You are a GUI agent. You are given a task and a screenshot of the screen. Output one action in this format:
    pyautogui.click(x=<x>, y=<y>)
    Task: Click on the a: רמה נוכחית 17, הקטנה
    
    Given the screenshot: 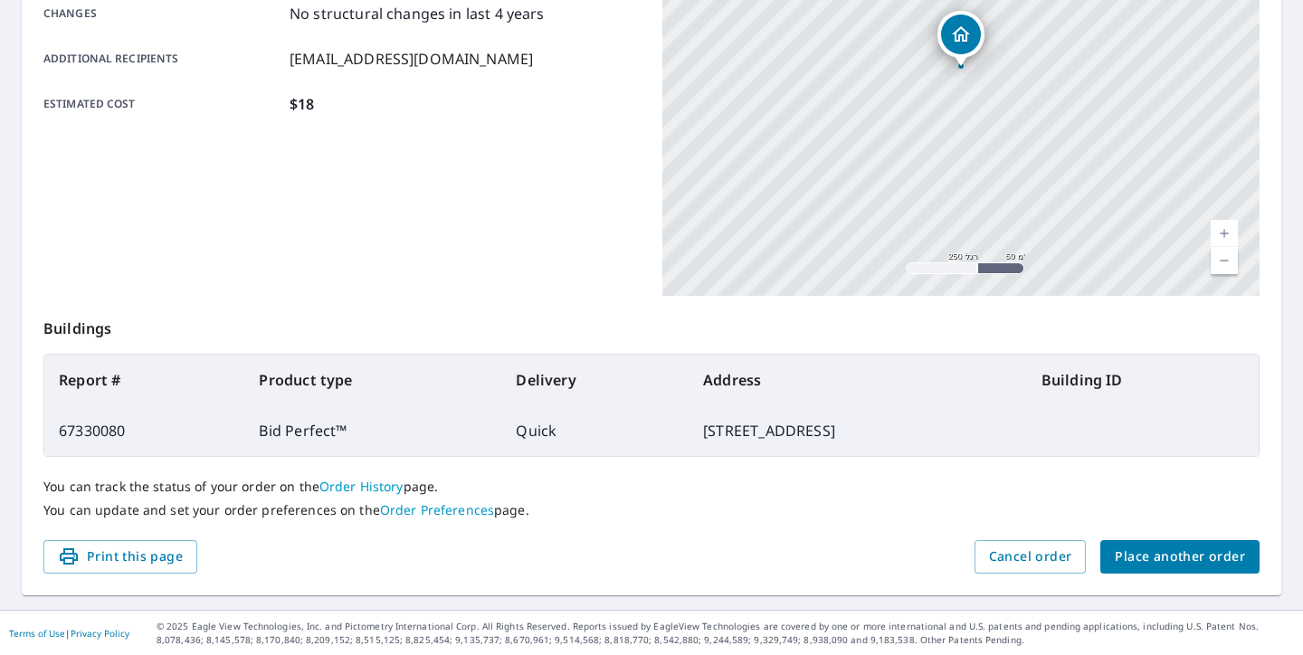 What is the action you would take?
    pyautogui.click(x=1224, y=261)
    